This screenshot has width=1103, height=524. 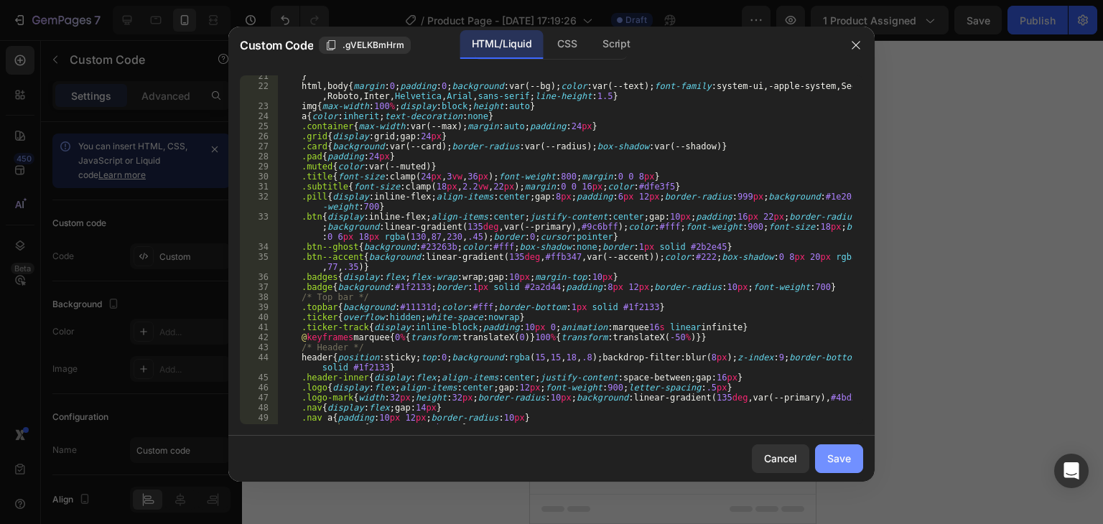 I want to click on div: Custom Code, so click(x=48, y=93).